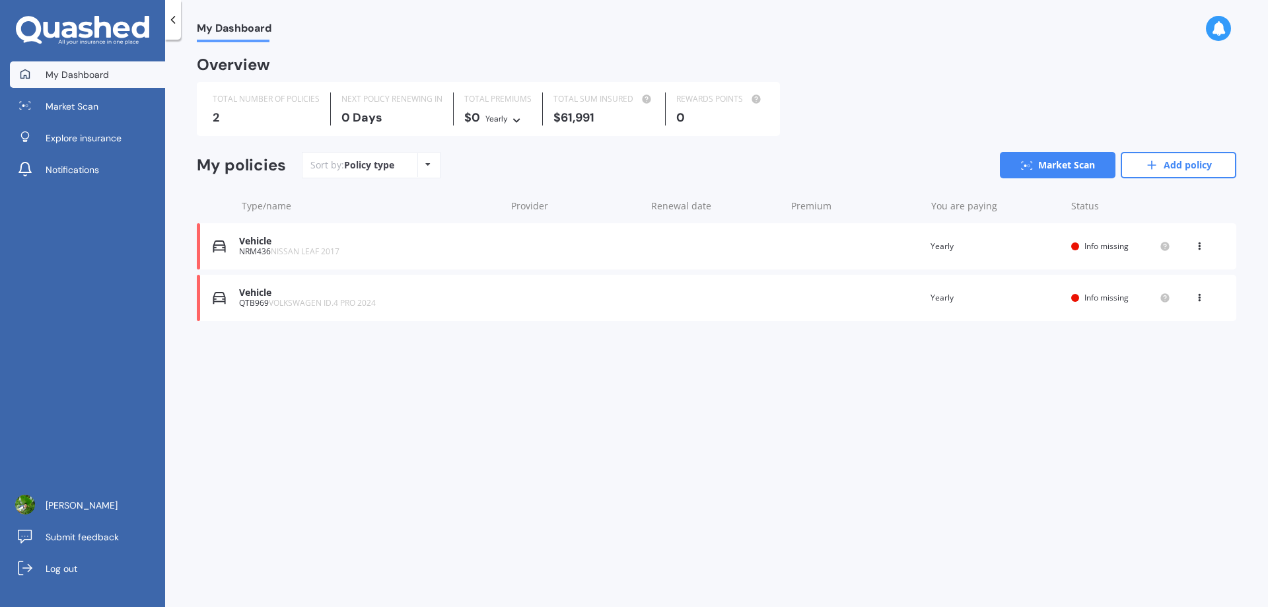  Describe the element at coordinates (604, 118) in the screenshot. I see `div: $61,991` at that location.